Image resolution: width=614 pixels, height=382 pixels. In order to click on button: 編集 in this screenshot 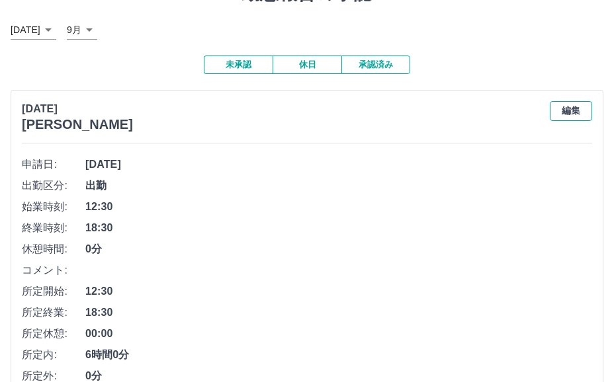, I will do `click(571, 111)`.